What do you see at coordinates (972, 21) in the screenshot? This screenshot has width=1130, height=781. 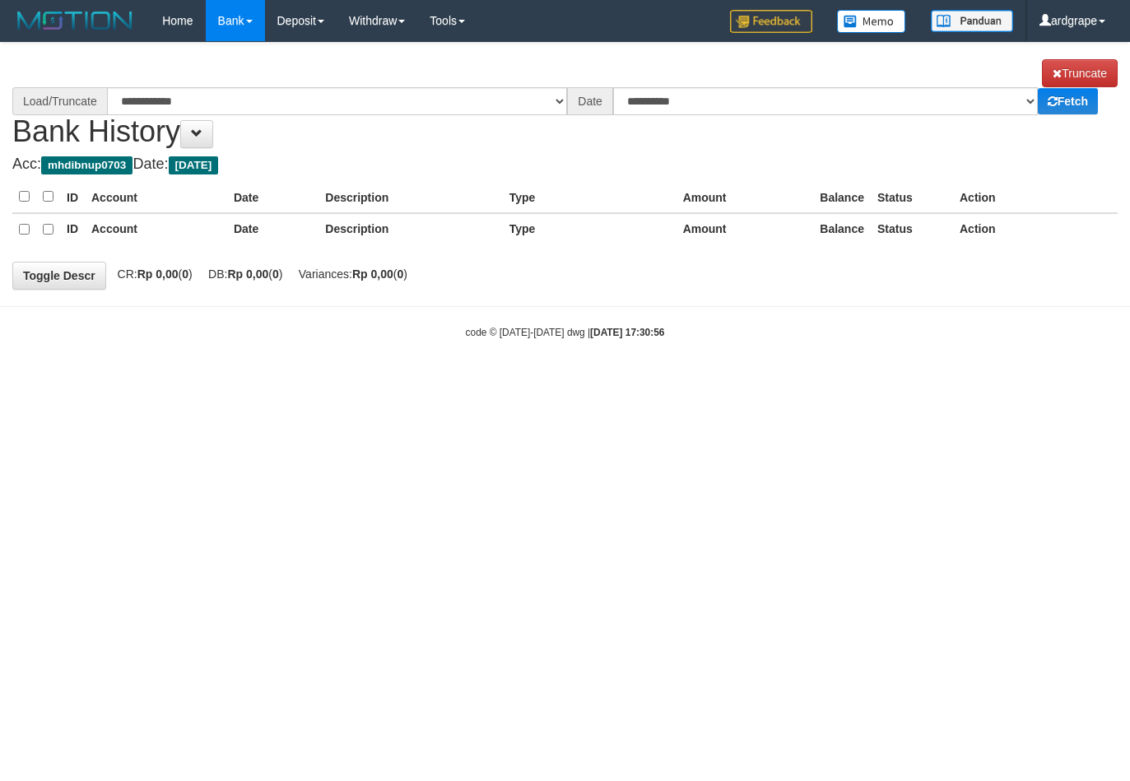 I see `img: panduan.png` at bounding box center [972, 21].